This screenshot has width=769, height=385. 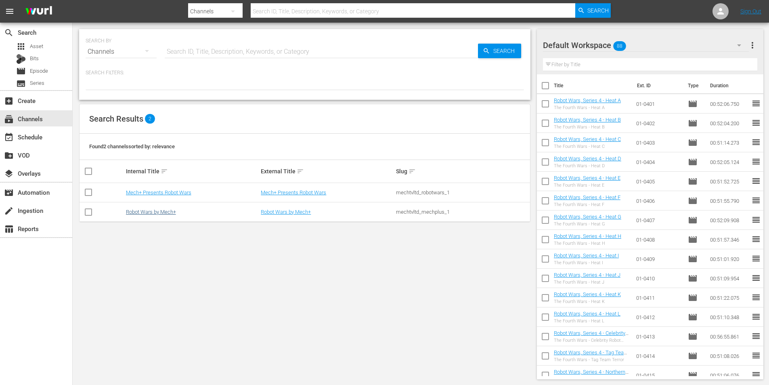 What do you see at coordinates (753, 45) in the screenshot?
I see `span: more_vert` at bounding box center [753, 45].